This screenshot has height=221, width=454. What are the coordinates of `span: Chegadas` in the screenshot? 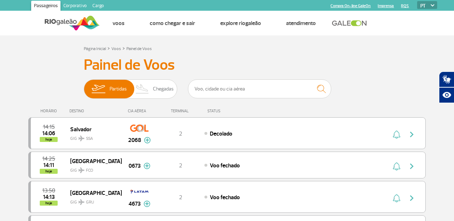 It's located at (163, 89).